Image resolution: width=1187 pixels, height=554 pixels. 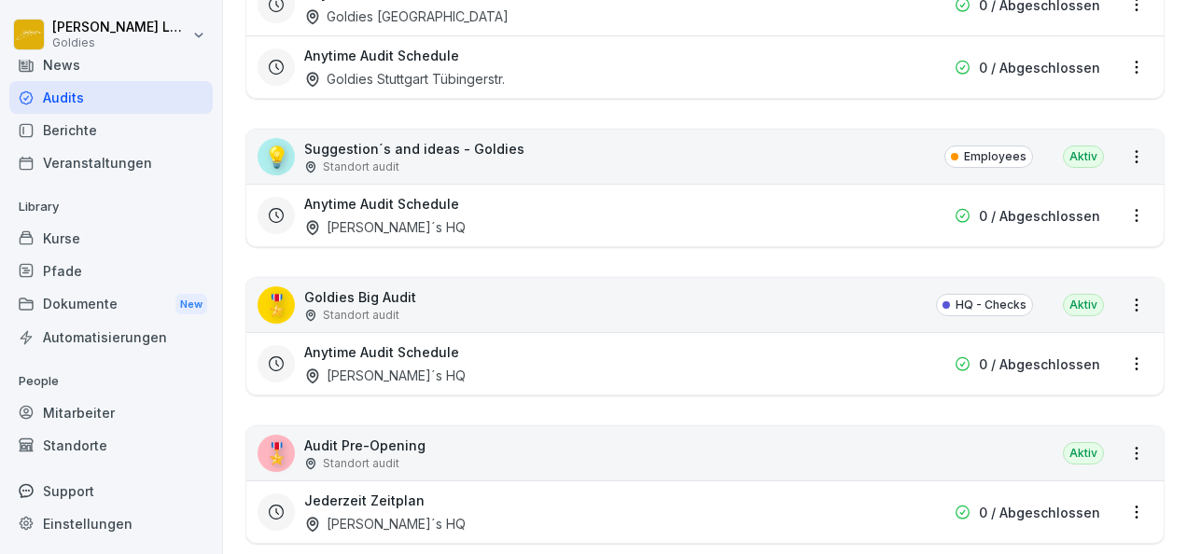 I want to click on div: New, so click(x=191, y=304).